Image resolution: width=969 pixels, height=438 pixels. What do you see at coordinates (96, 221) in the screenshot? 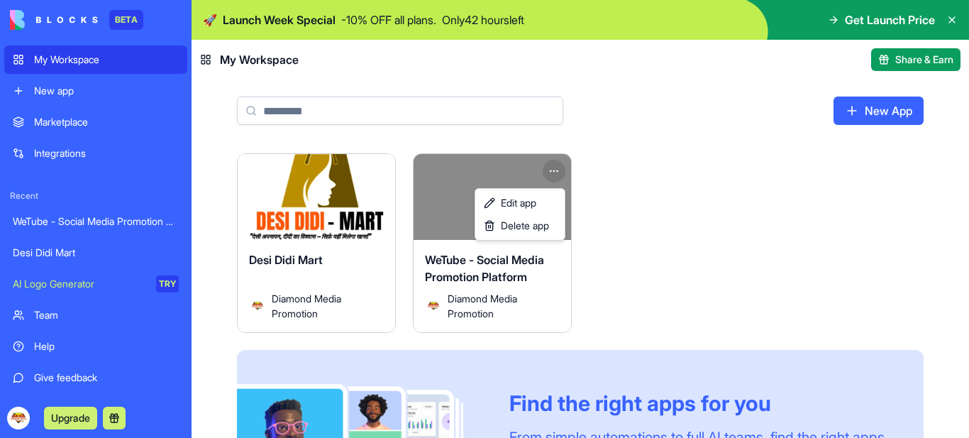
I see `div: WeTube - Social Media Promotion Platform` at bounding box center [96, 221].